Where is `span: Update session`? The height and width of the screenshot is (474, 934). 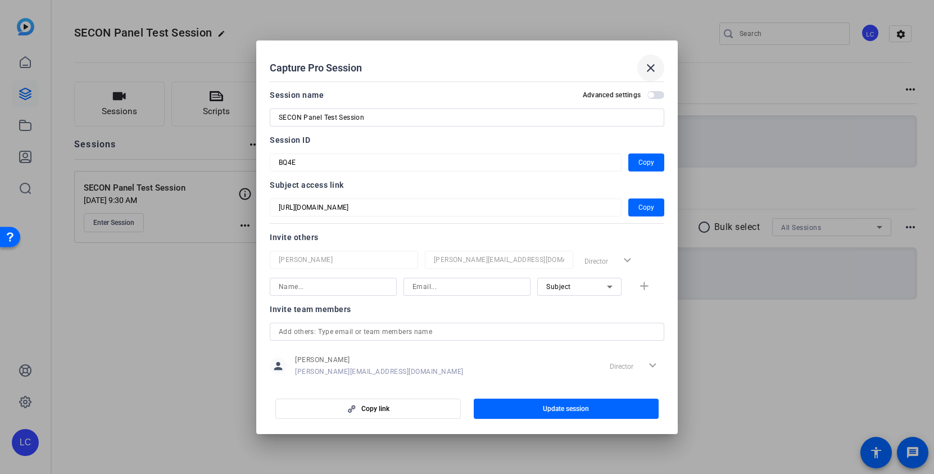
span: Update session is located at coordinates (566, 409).